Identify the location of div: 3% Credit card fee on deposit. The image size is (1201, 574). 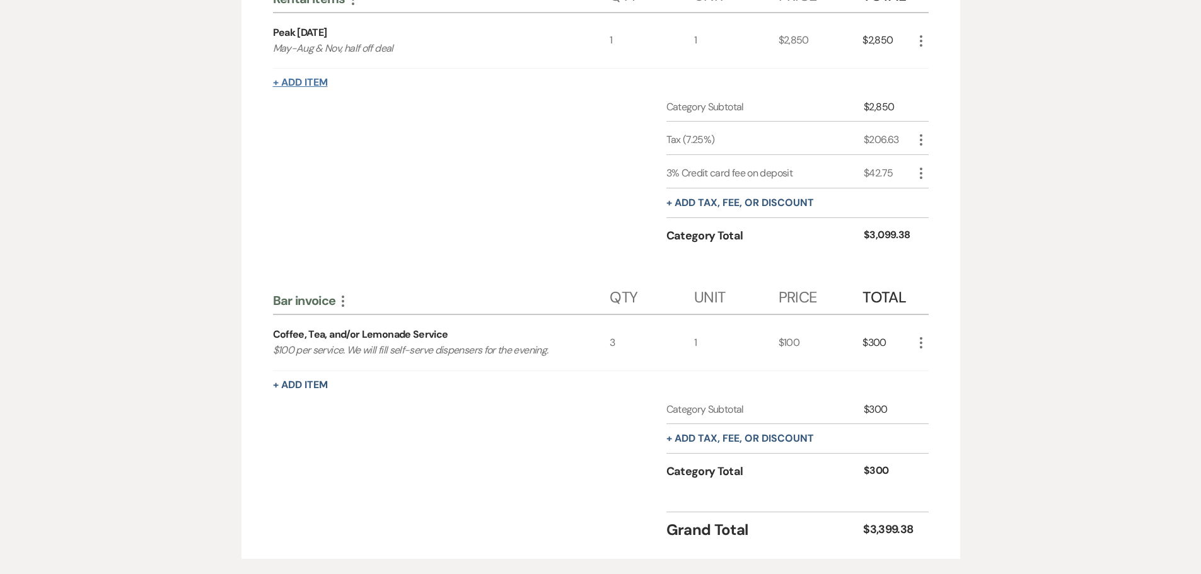
(765, 173).